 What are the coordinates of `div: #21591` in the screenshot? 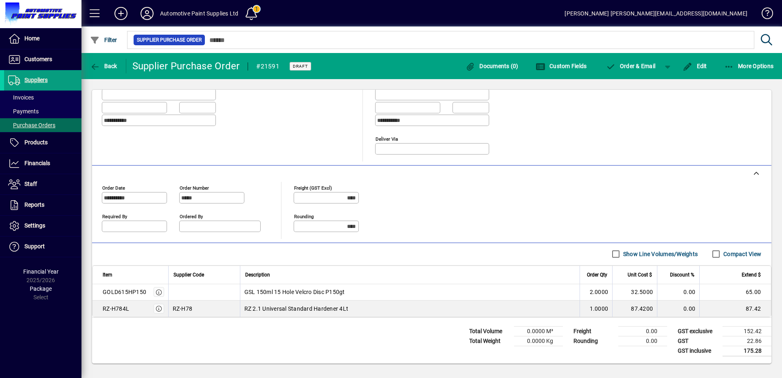 It's located at (268, 66).